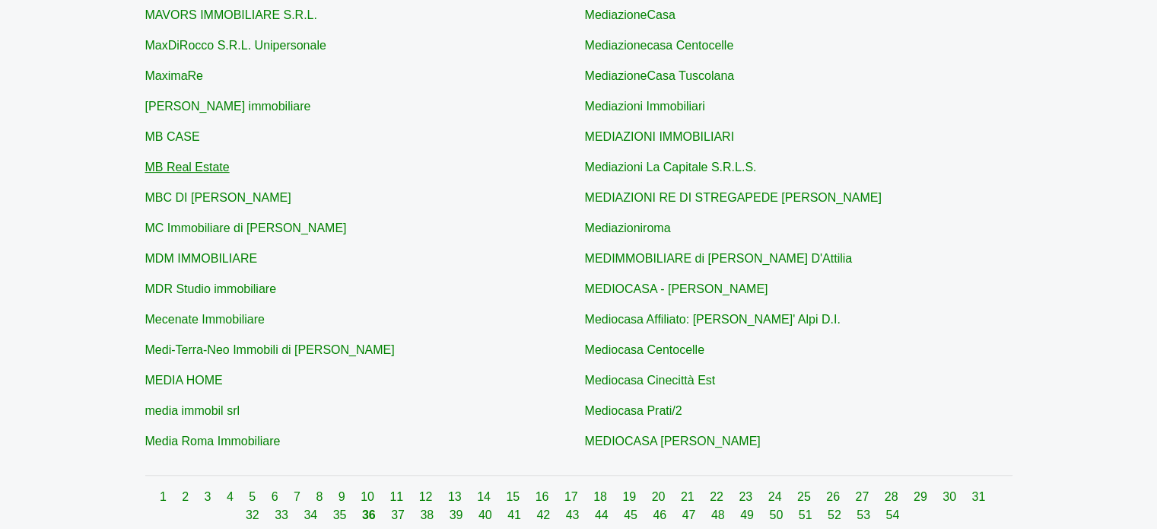  What do you see at coordinates (487, 514) in the screenshot?
I see `a: 40` at bounding box center [487, 514].